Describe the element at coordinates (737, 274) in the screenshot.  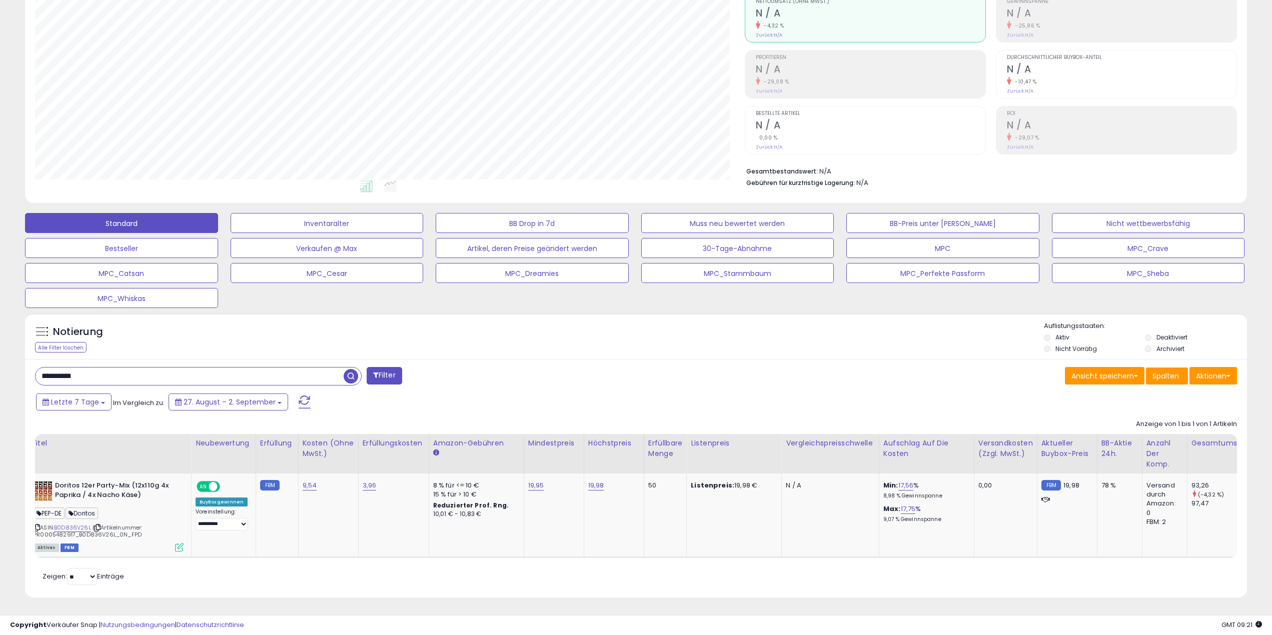
I see `font: MPC_Stammbaum` at that location.